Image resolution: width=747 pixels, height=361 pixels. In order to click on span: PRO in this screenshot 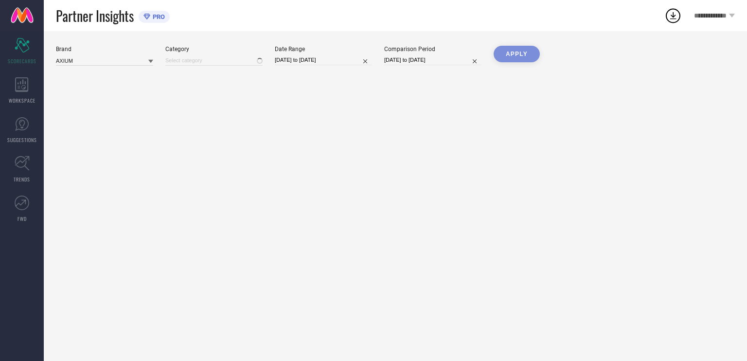, I will do `click(158, 17)`.